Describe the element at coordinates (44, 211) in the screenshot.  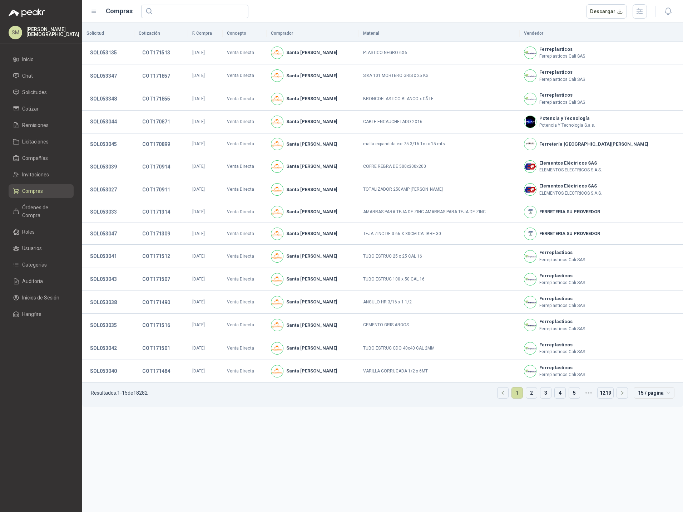
I see `span: Órdenes de Compra` at that location.